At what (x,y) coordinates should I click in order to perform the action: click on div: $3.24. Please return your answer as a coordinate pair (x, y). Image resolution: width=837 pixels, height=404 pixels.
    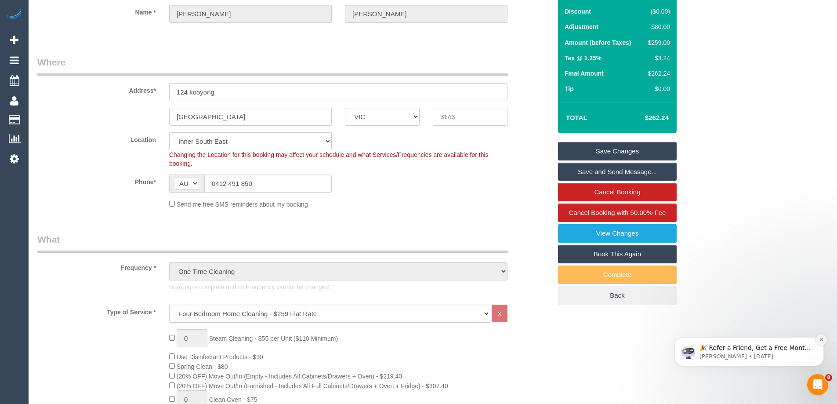
    Looking at the image, I should click on (658, 58).